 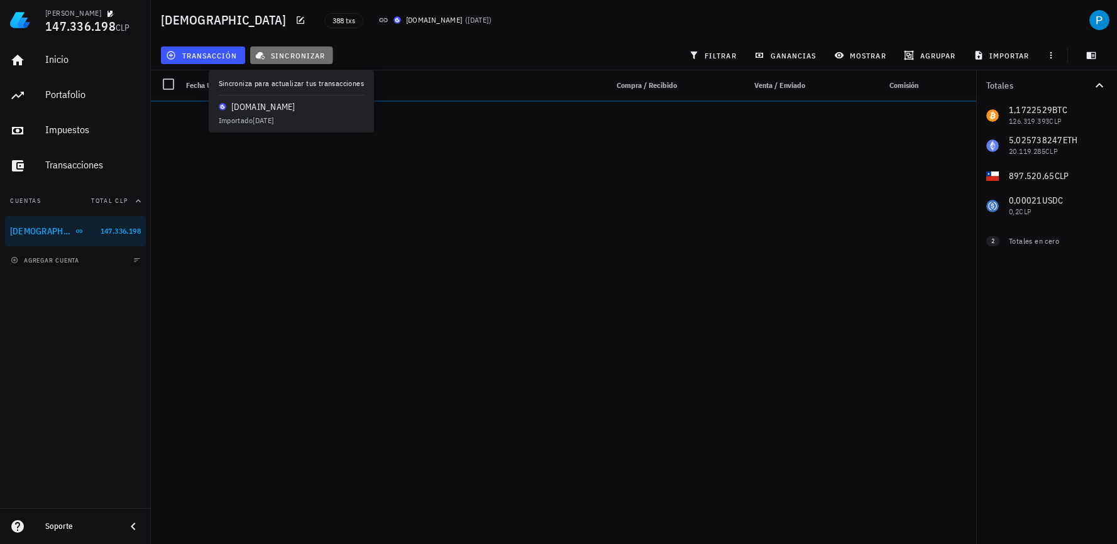 What do you see at coordinates (397, 20) in the screenshot?
I see `img: BudaPuntoCom` at bounding box center [397, 20].